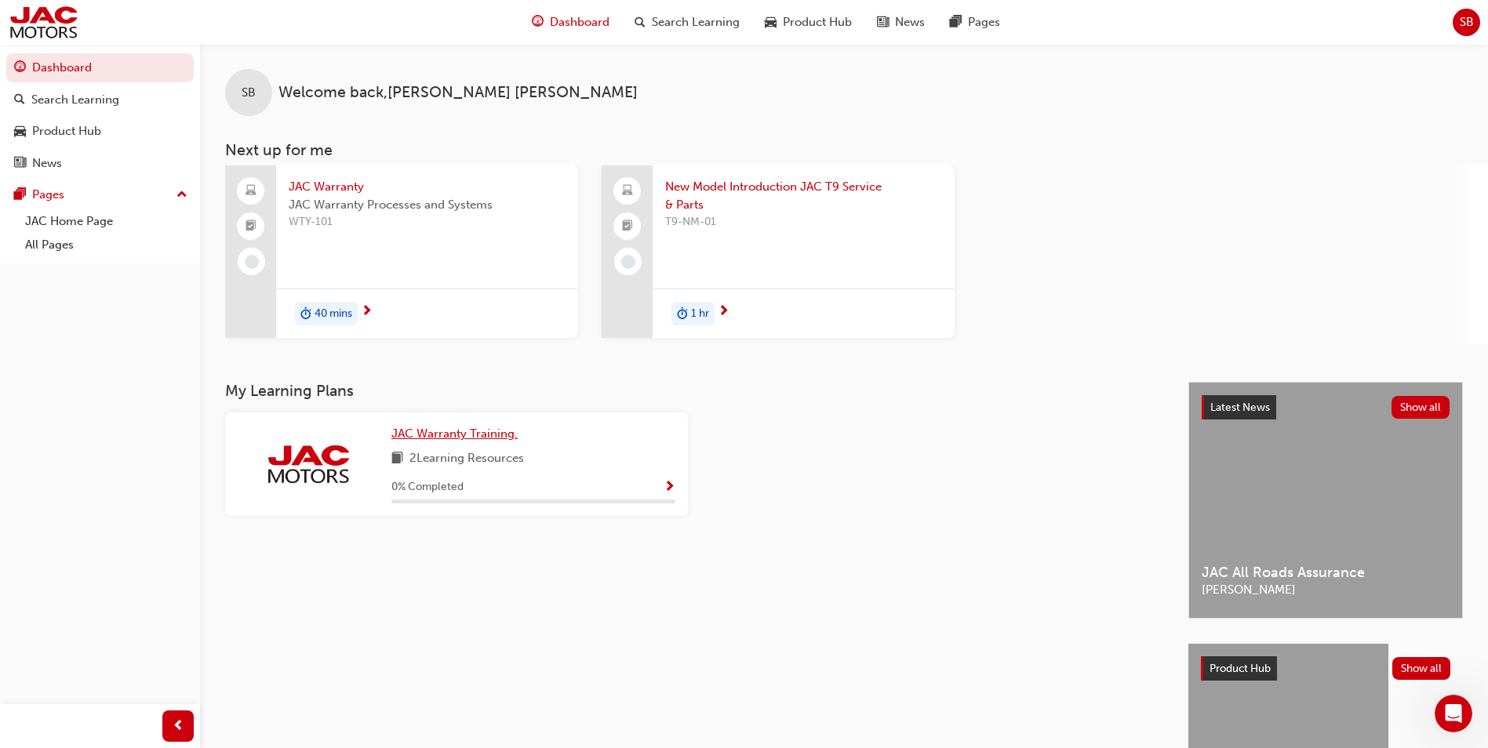 The image size is (1488, 748). I want to click on a: All Pages, so click(106, 245).